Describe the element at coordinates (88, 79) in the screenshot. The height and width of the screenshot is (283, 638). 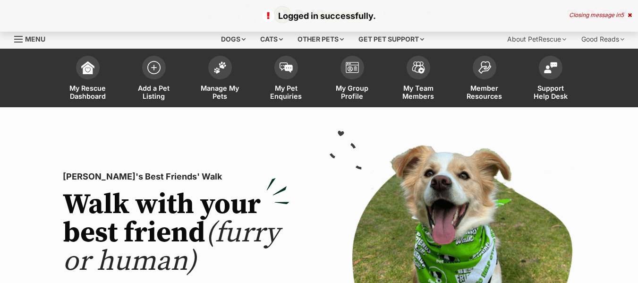
I see `a: My Rescue Dashboard` at that location.